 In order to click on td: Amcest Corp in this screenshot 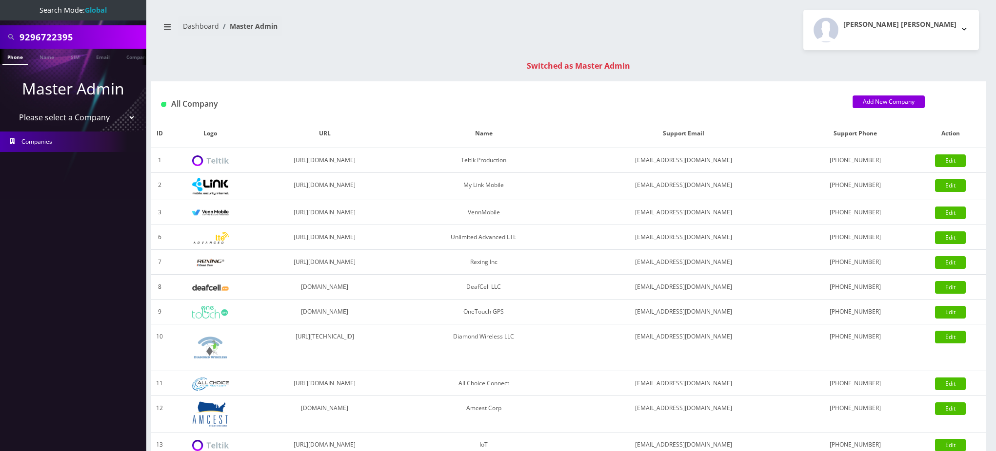, I will do `click(483, 414)`.